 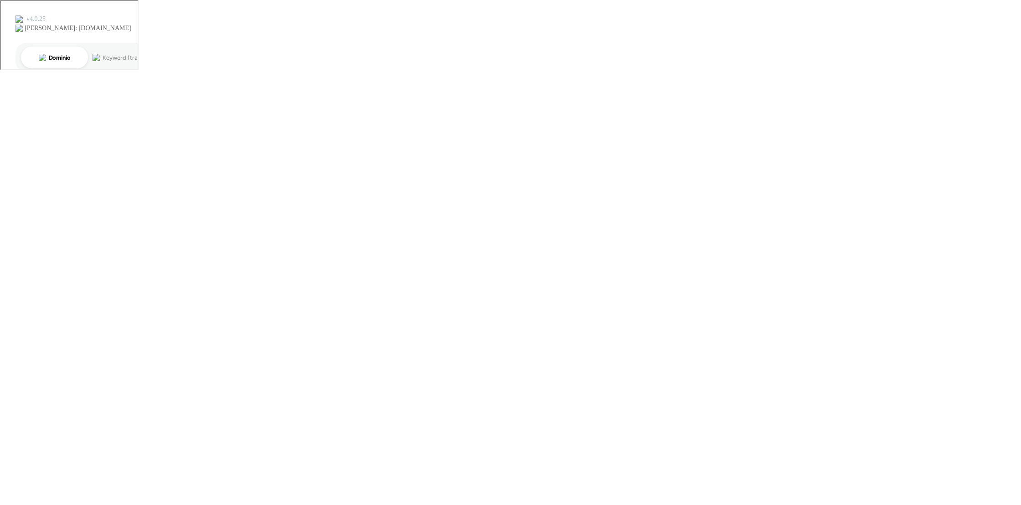 I want to click on div: v 4.0.25, so click(x=35, y=18).